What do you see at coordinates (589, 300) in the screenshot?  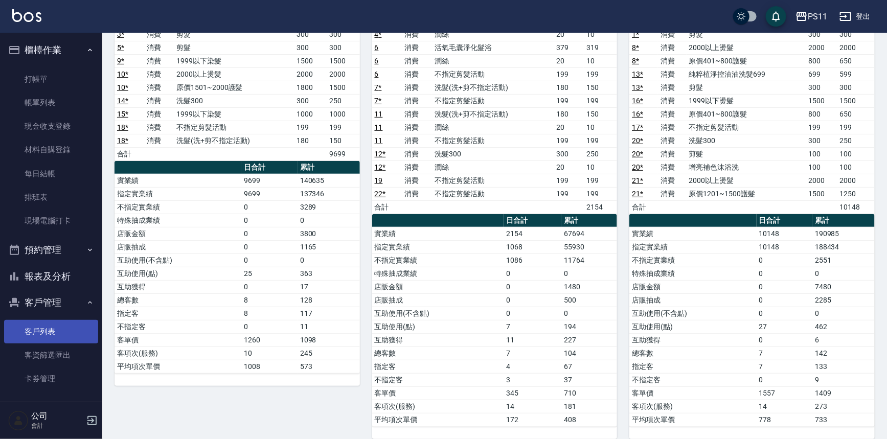 I see `td: 500` at bounding box center [589, 300].